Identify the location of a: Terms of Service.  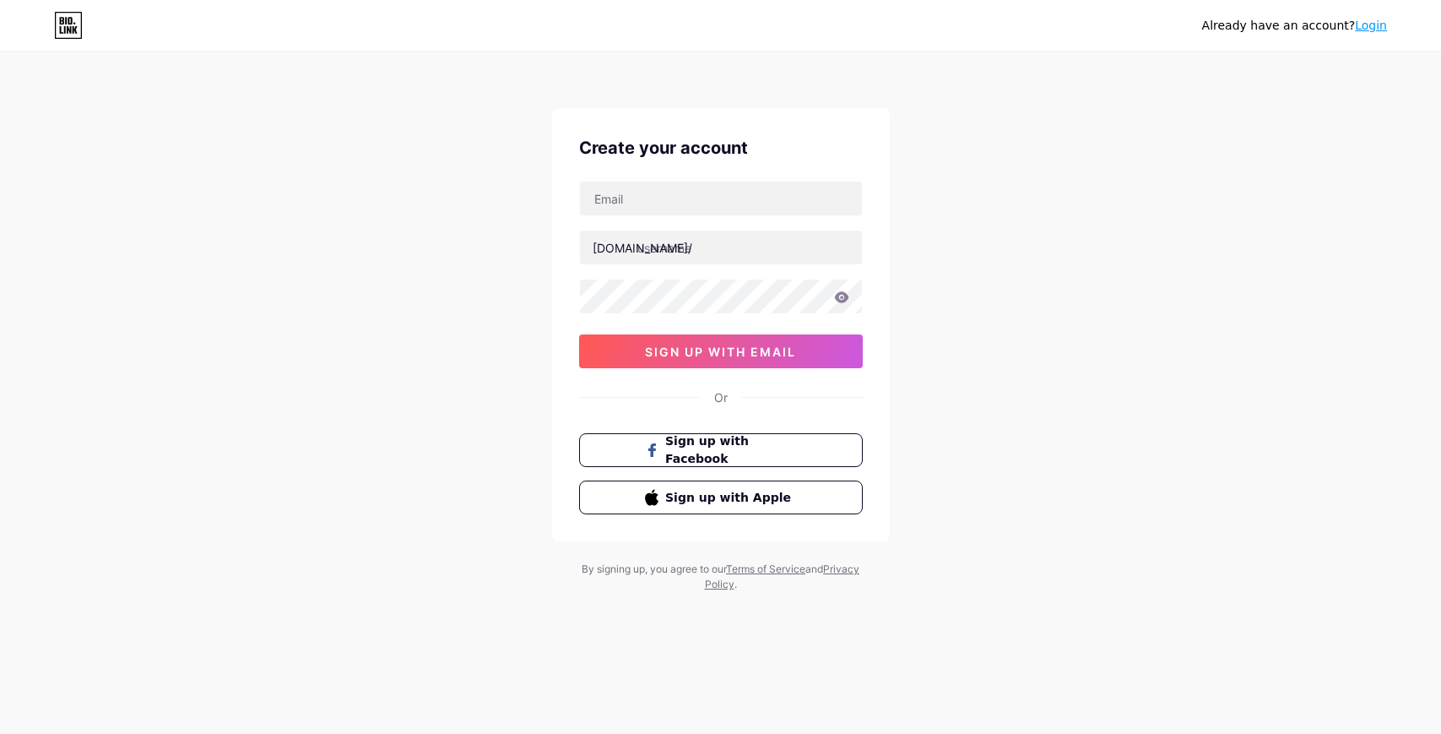
(766, 568).